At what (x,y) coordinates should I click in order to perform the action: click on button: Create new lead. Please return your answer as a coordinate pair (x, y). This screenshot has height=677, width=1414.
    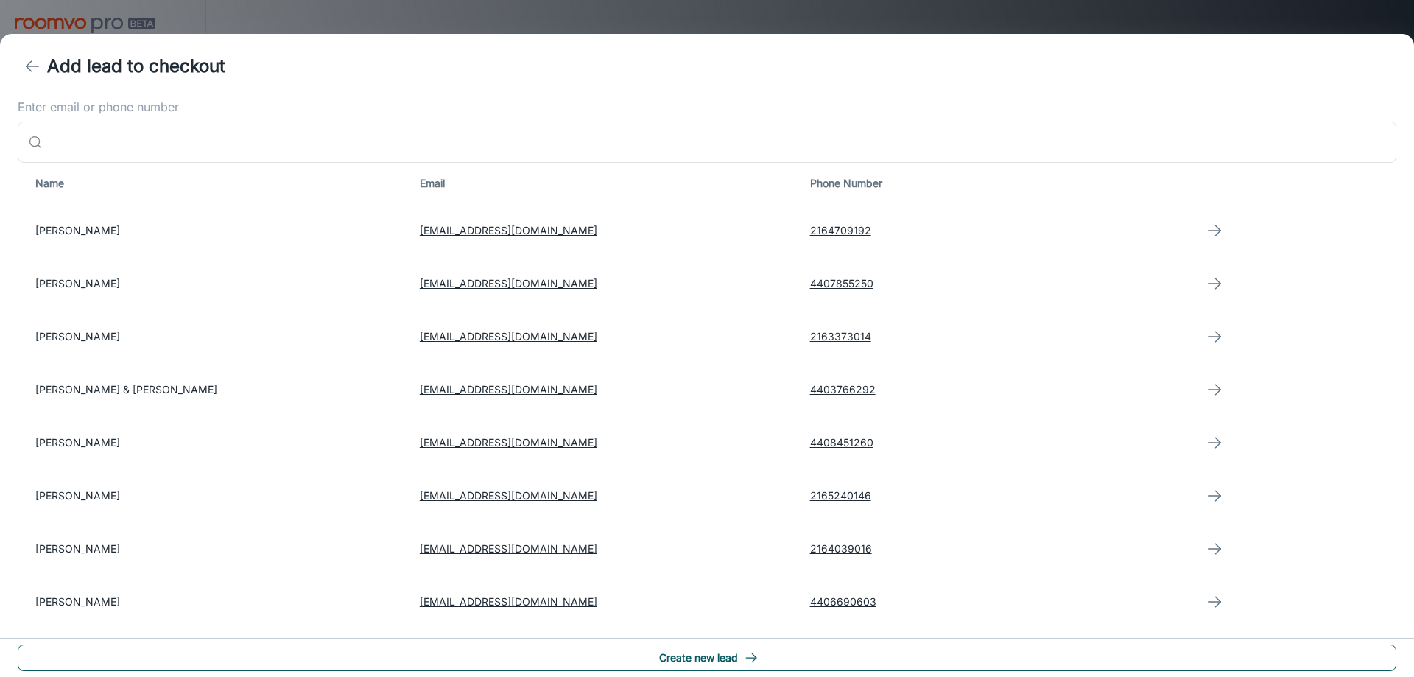
    Looking at the image, I should click on (707, 658).